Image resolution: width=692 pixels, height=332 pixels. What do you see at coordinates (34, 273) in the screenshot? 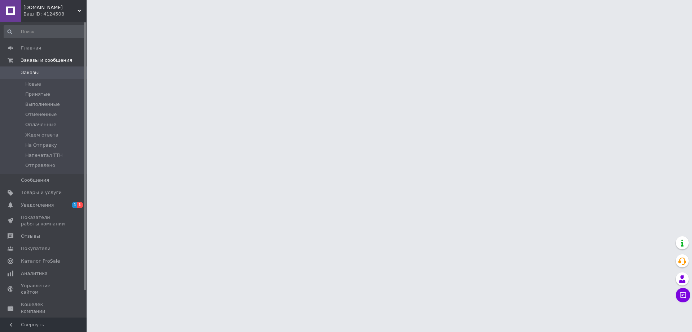
I see `span: Аналитика` at bounding box center [34, 273].